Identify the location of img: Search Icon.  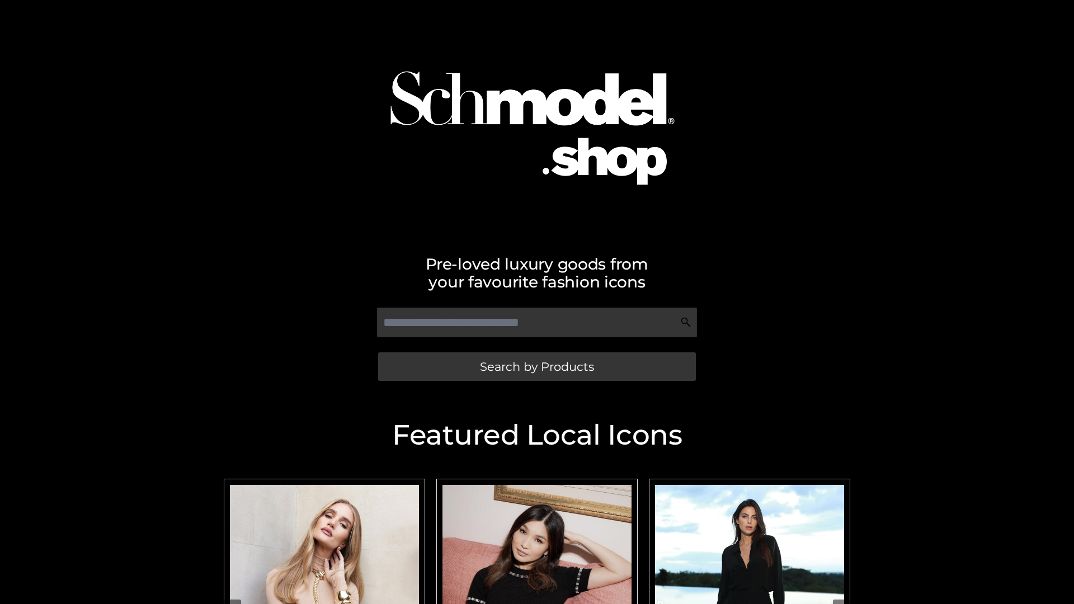
(686, 322).